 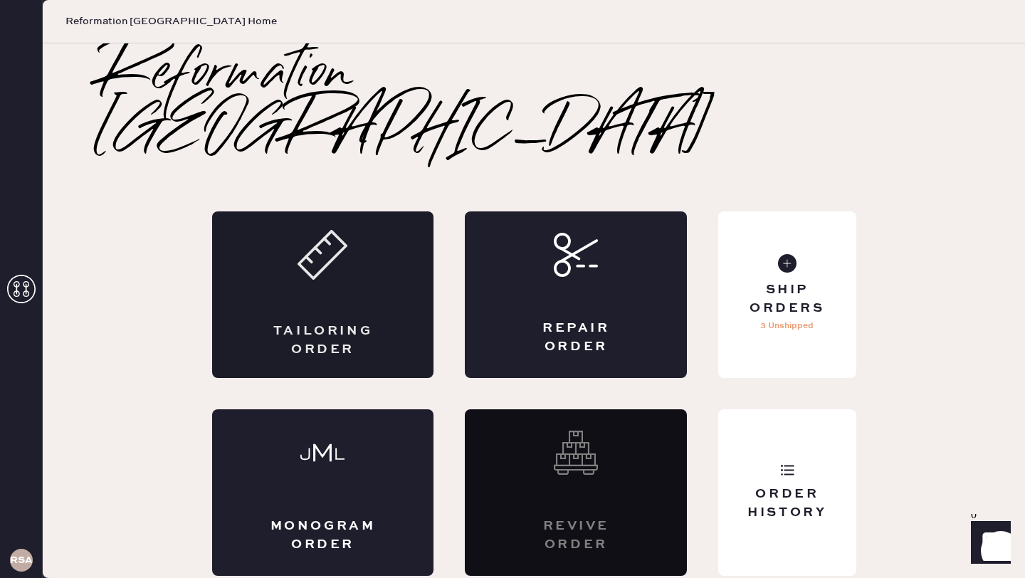 What do you see at coordinates (576, 535) in the screenshot?
I see `div: Revive order` at bounding box center [576, 535].